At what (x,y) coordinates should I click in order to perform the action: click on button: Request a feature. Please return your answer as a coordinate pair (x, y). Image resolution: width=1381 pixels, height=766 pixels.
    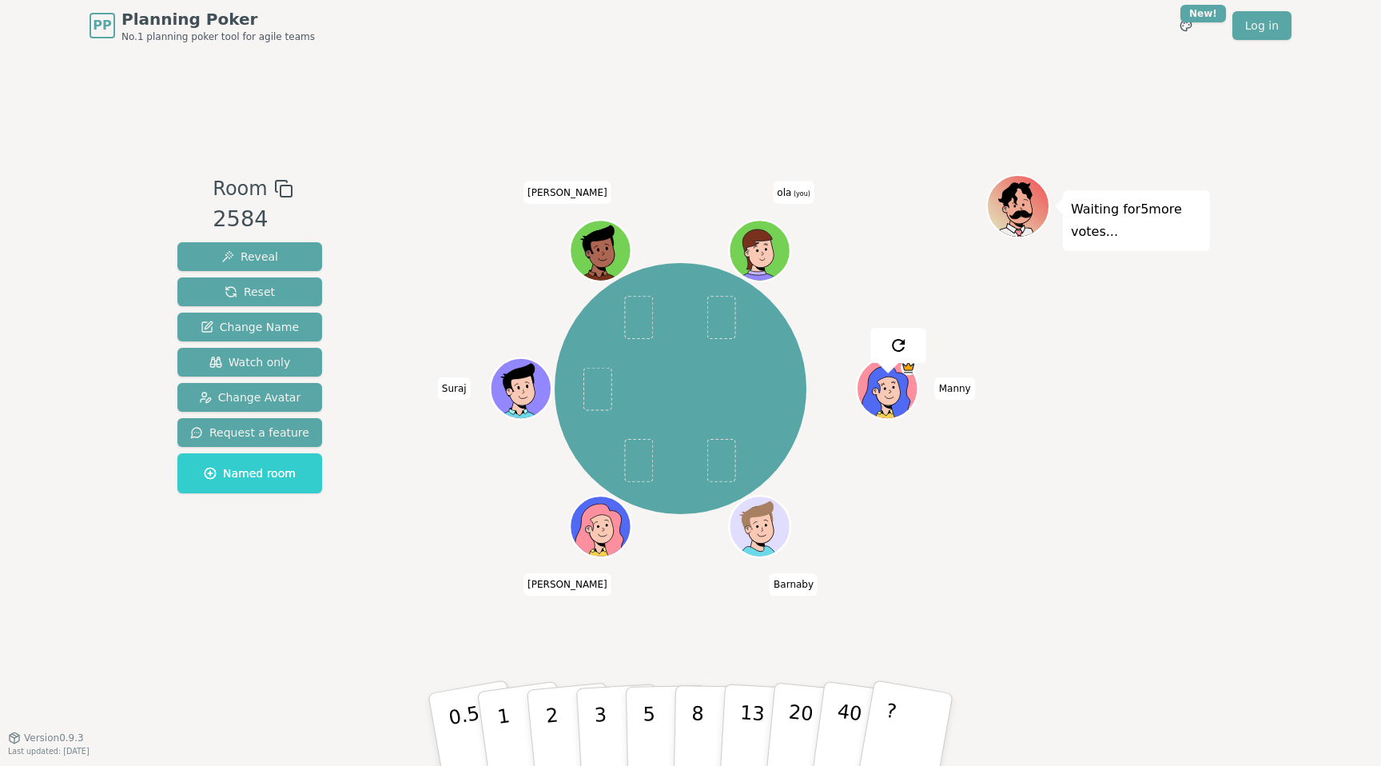
    Looking at the image, I should click on (249, 432).